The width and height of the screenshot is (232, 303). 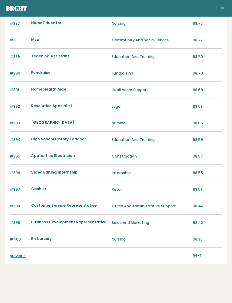 What do you see at coordinates (18, 140) in the screenshot?
I see `p: #394` at bounding box center [18, 140].